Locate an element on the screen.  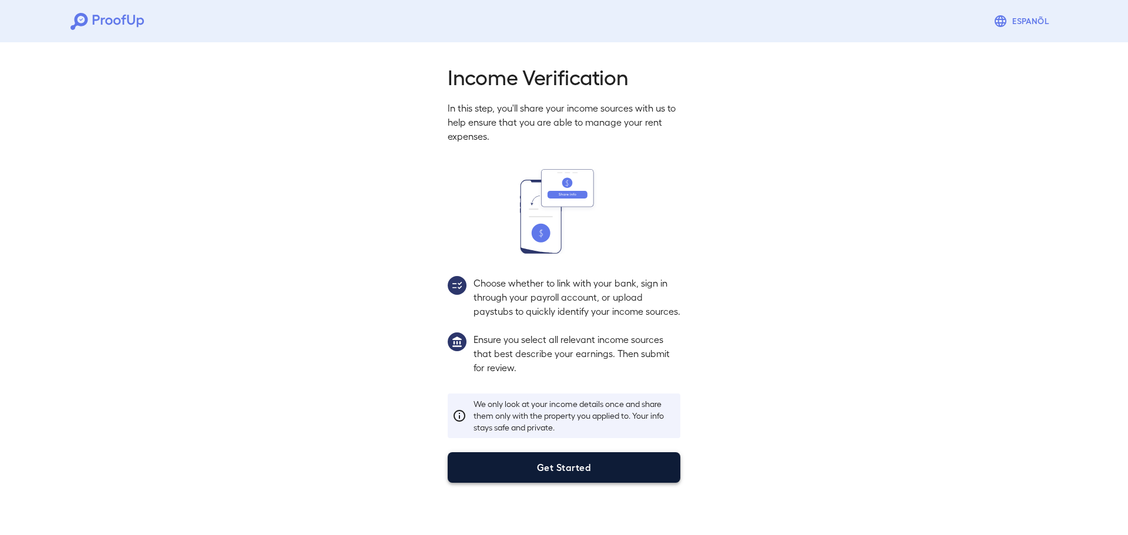
p: We only look at your income details once and share them only with the property you applied to. Yo... is located at coordinates (574, 416).